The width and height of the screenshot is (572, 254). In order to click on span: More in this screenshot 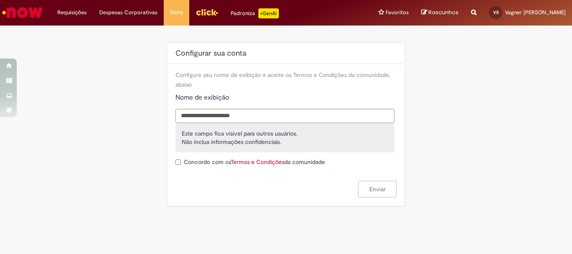, I will do `click(176, 13)`.